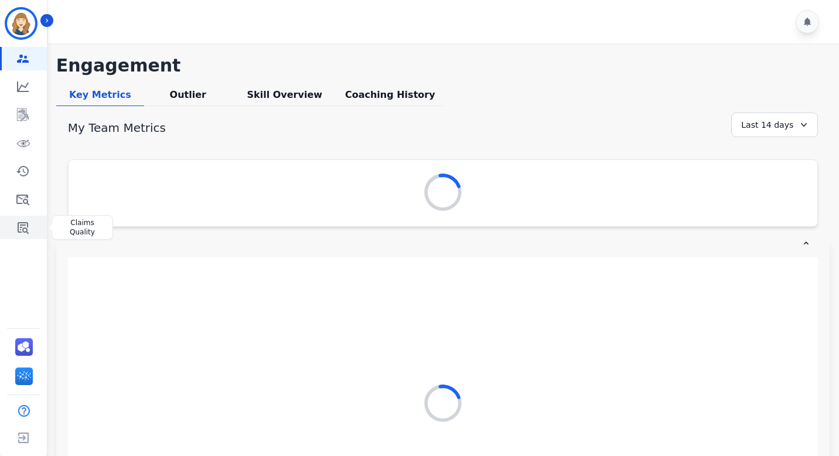 The image size is (839, 456). I want to click on div: Key Metrics, so click(100, 97).